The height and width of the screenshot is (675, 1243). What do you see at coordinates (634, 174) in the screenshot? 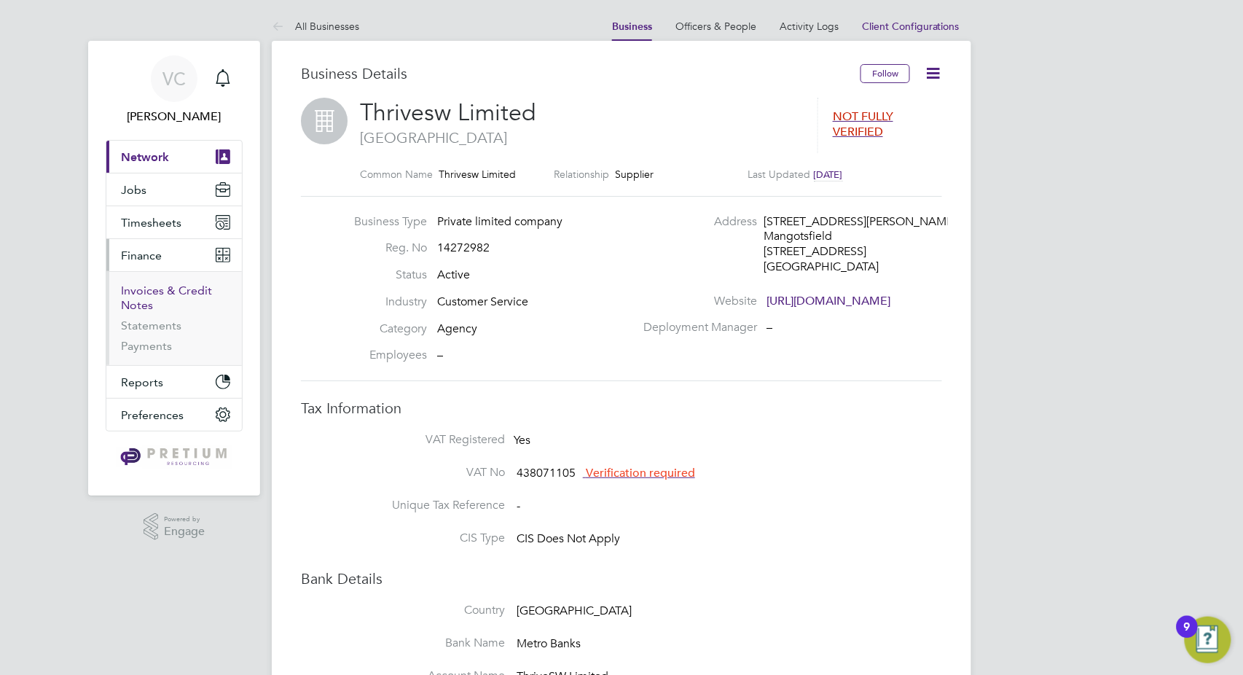
I see `span: Supplier` at bounding box center [634, 174].